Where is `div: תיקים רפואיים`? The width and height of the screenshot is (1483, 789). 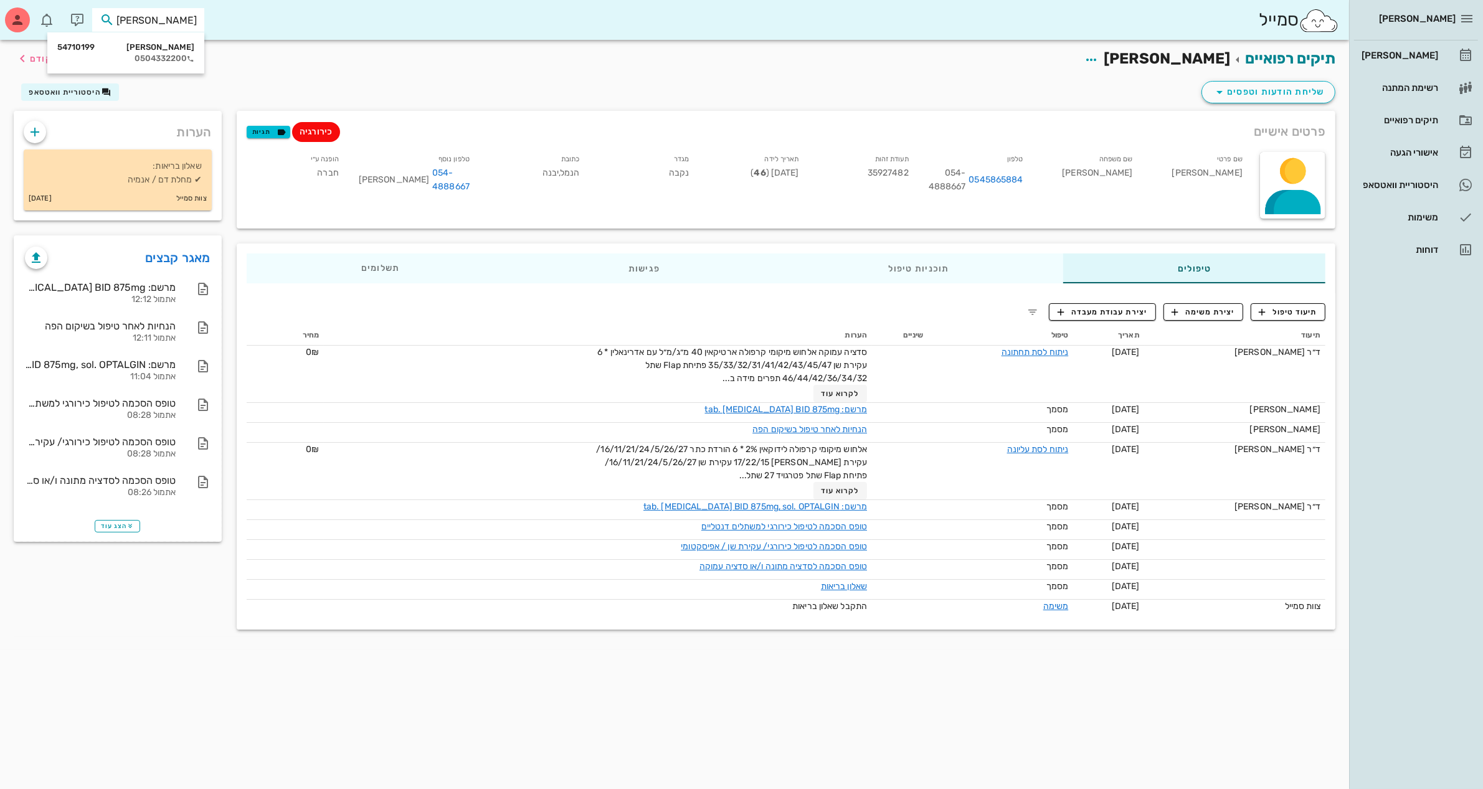
div: תיקים רפואיים is located at coordinates (1398, 120).